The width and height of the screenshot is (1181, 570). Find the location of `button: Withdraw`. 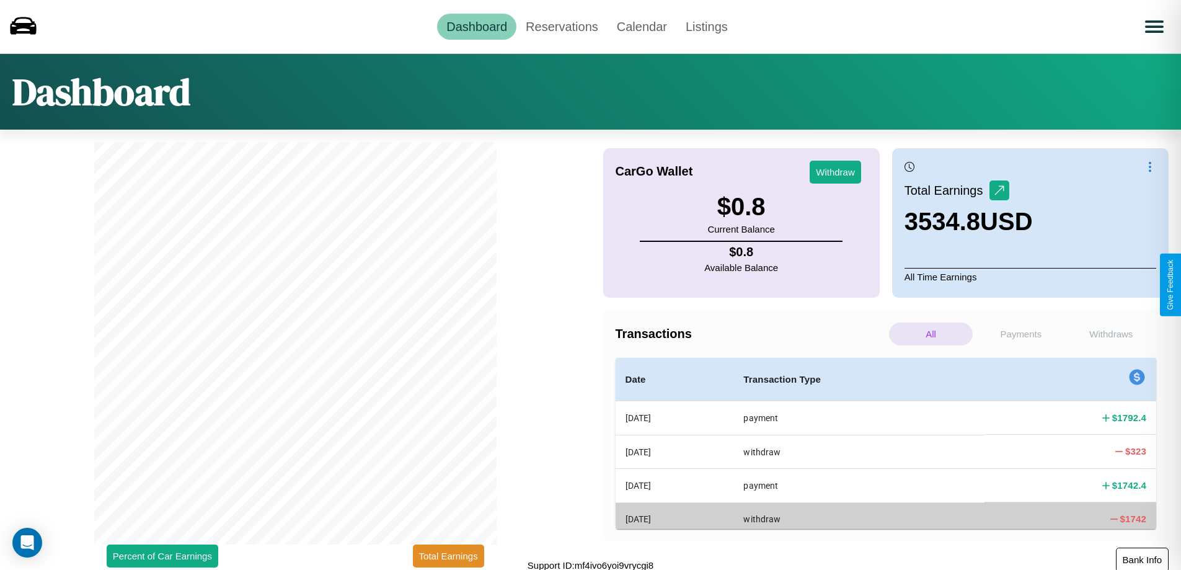

button: Withdraw is located at coordinates (835, 172).